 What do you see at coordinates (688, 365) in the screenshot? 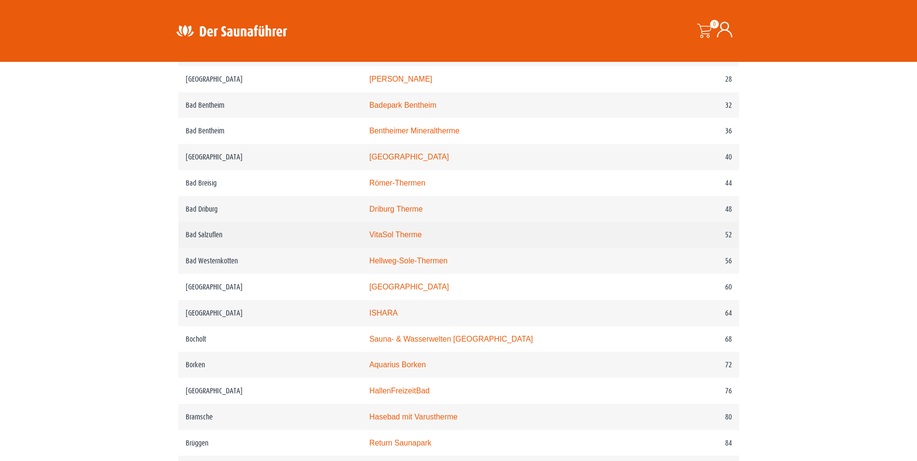
I see `td: 72` at bounding box center [688, 365].